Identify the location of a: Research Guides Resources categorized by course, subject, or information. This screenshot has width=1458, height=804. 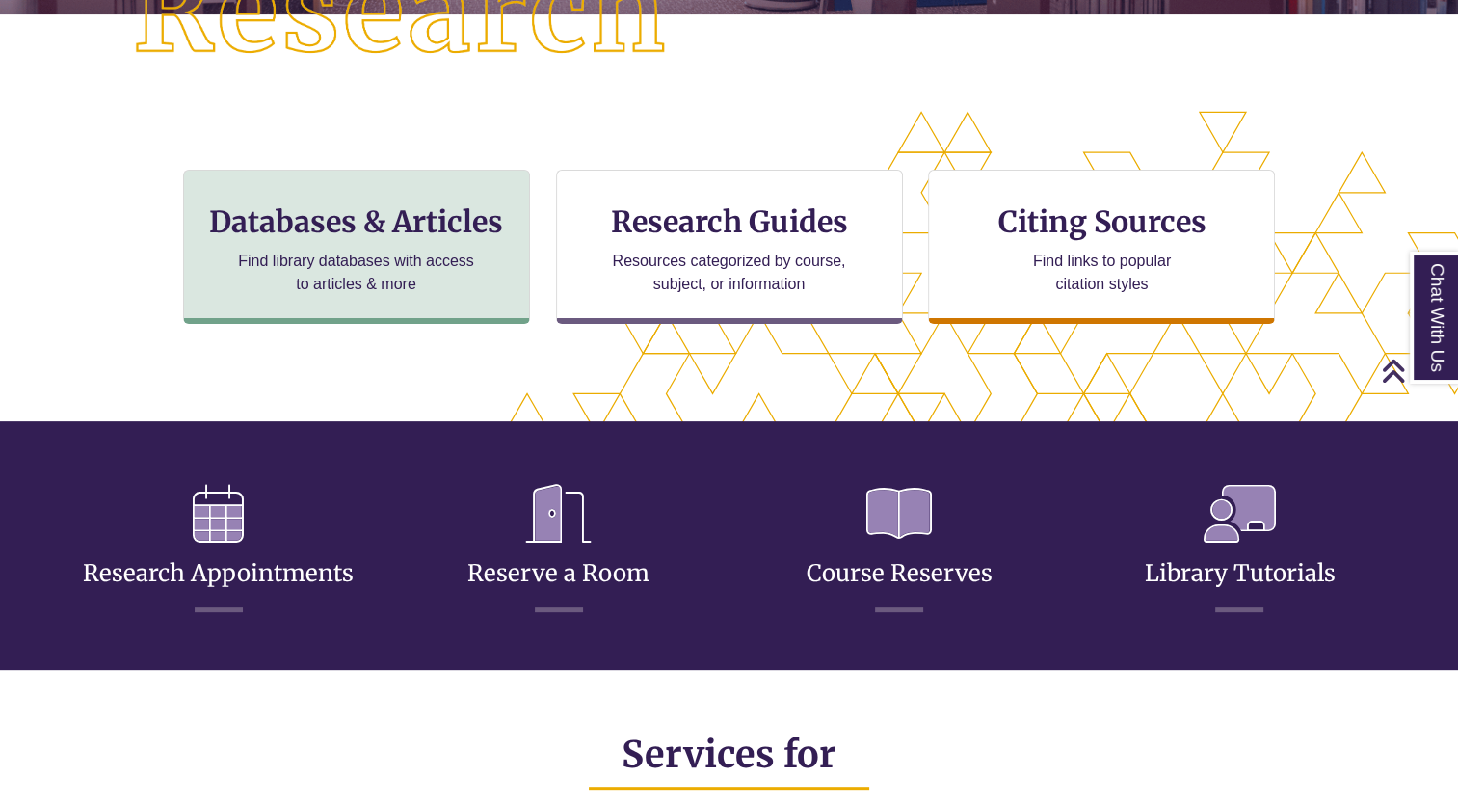
(730, 247).